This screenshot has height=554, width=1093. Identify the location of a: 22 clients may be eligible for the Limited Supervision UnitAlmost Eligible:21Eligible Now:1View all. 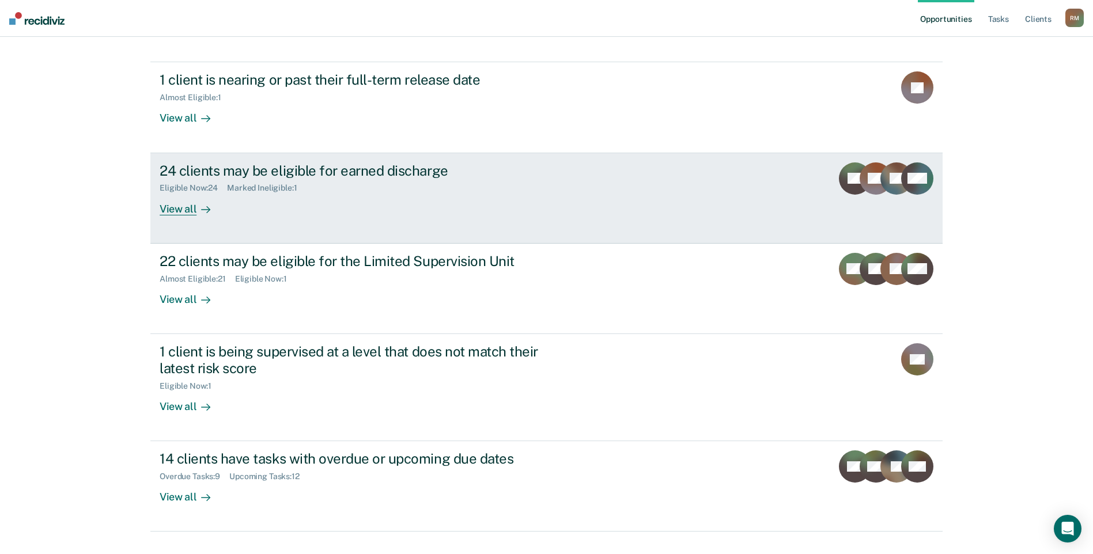
(546, 289).